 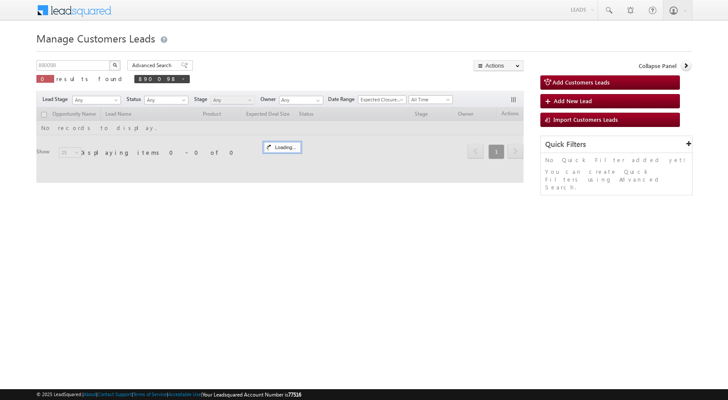 I want to click on span: Status, so click(x=135, y=99).